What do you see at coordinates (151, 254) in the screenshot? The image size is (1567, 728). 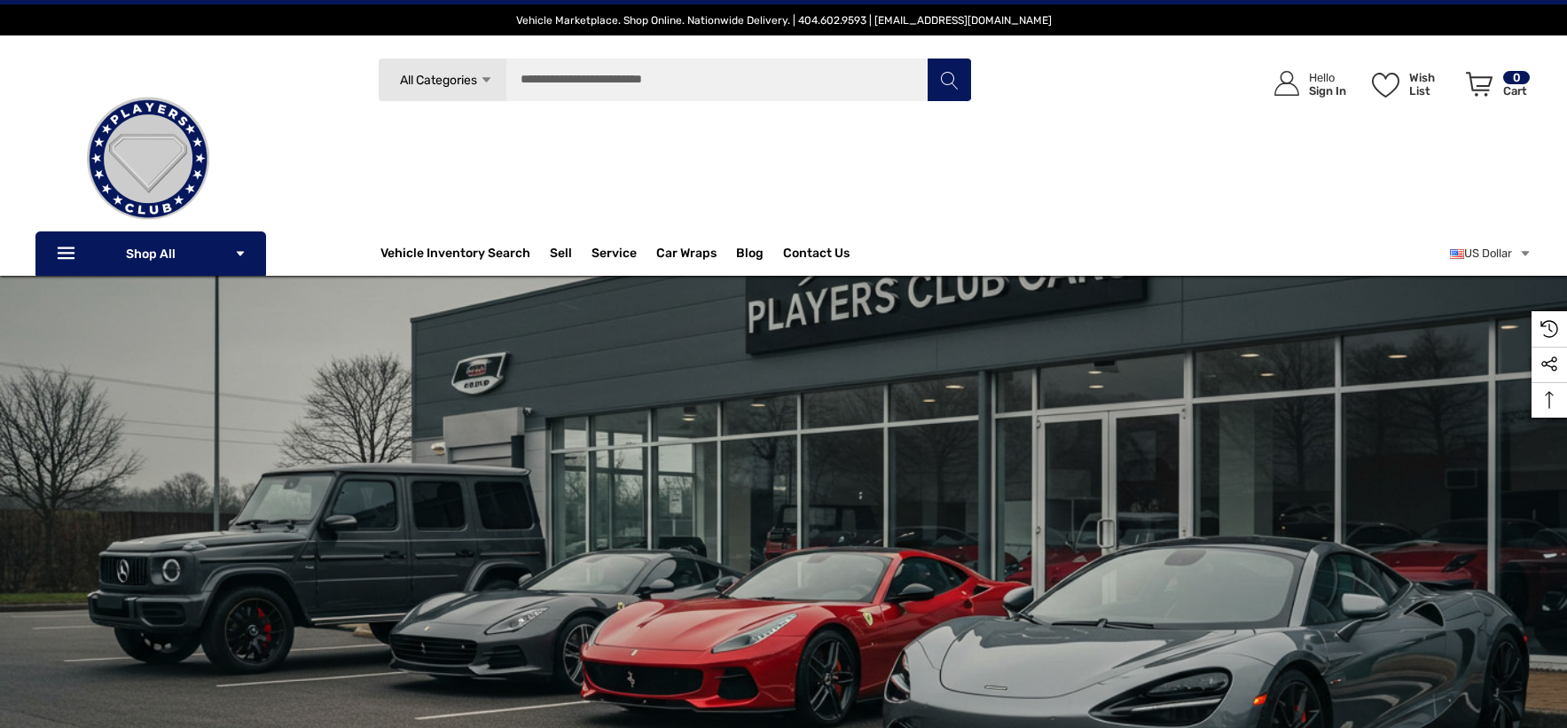 I see `p: Shop All` at bounding box center [151, 254].